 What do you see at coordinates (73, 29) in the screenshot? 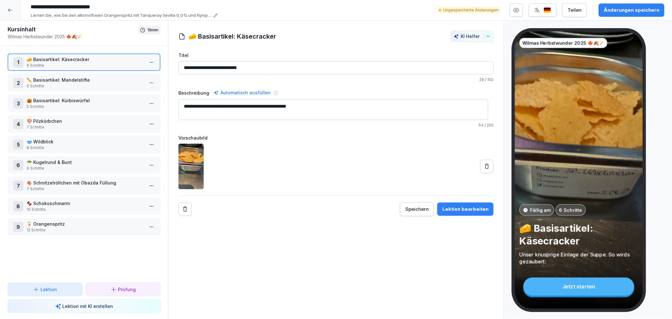
I see `h1: Kursinhalt` at bounding box center [73, 29].